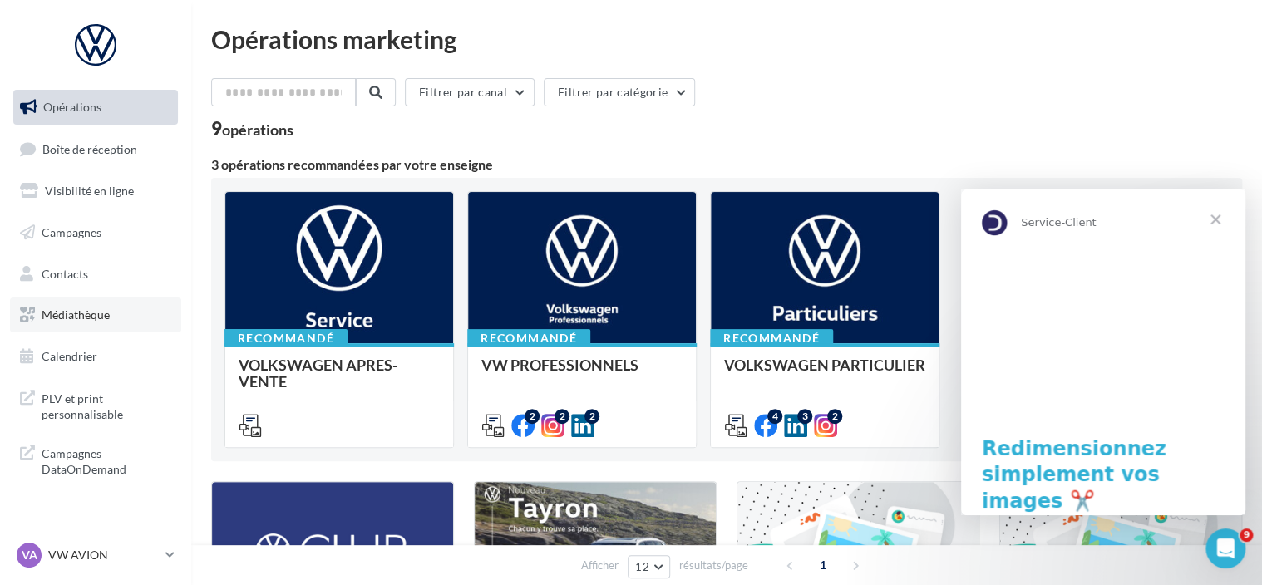 The image size is (1262, 585). I want to click on span: Calendrier, so click(69, 356).